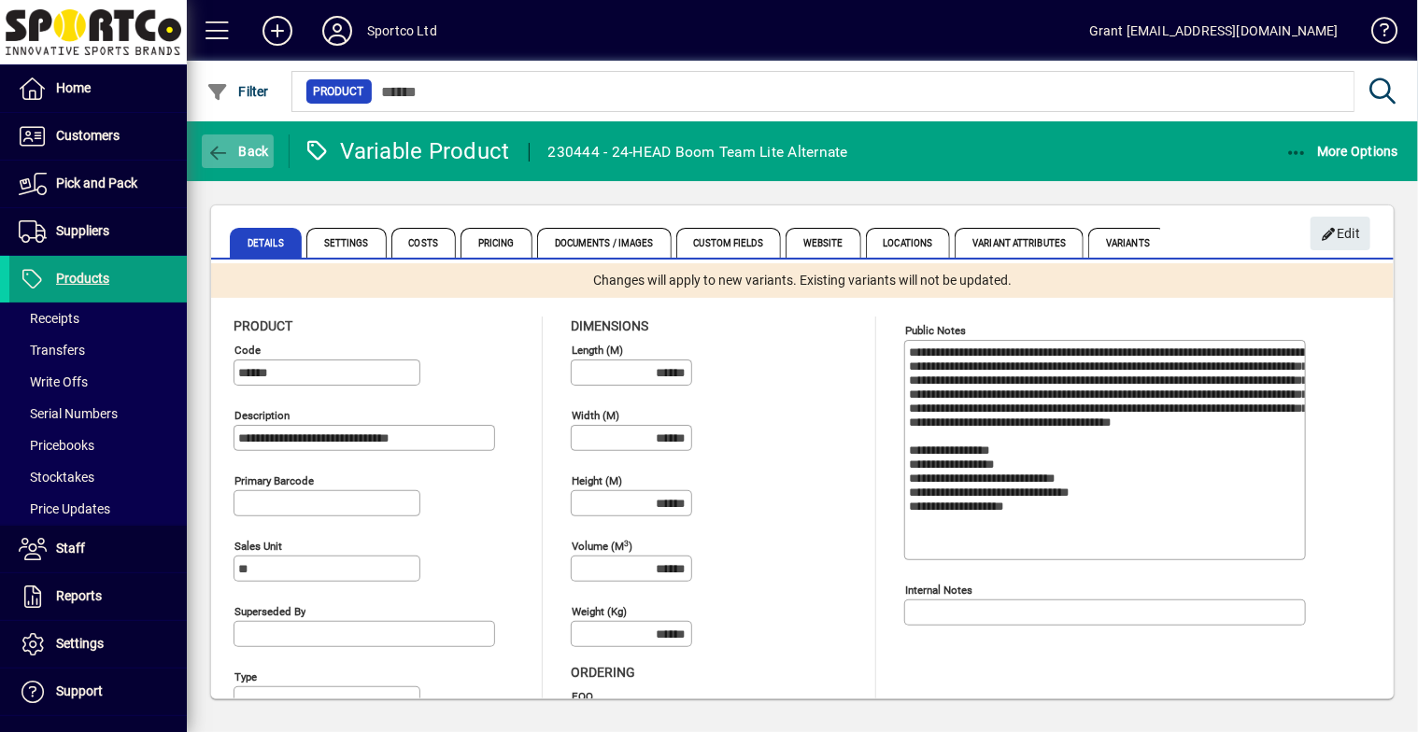 Image resolution: width=1418 pixels, height=732 pixels. Describe the element at coordinates (88, 135) in the screenshot. I see `span: Customers` at that location.